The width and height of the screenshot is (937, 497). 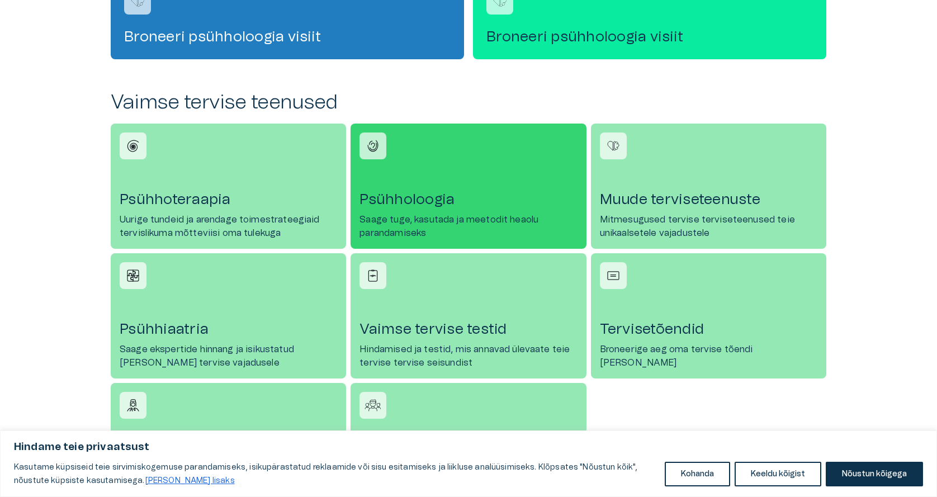 What do you see at coordinates (697, 474) in the screenshot?
I see `font: Kohanda` at bounding box center [697, 474].